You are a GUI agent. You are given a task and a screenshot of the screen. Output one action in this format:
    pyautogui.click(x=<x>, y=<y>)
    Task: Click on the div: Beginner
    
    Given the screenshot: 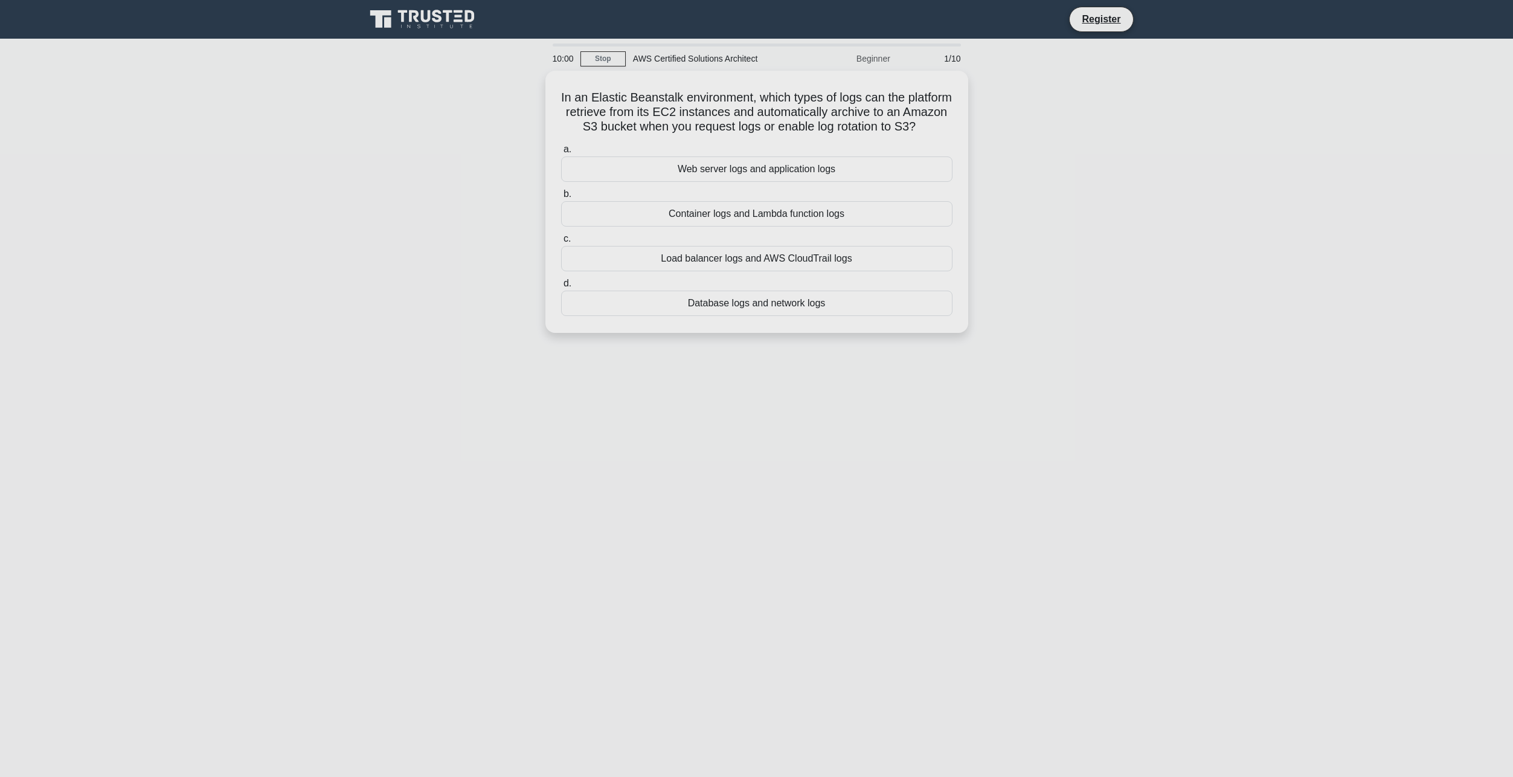 What is the action you would take?
    pyautogui.click(x=845, y=59)
    